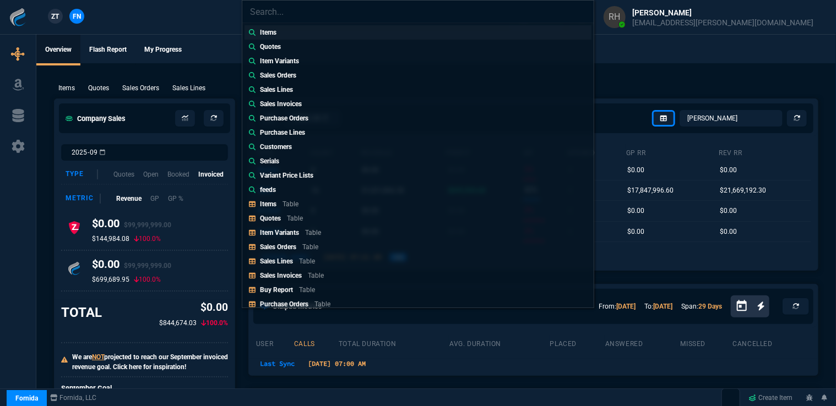 This screenshot has height=406, width=836. Describe the element at coordinates (286, 176) in the screenshot. I see `p: Variant Price Lists` at that location.